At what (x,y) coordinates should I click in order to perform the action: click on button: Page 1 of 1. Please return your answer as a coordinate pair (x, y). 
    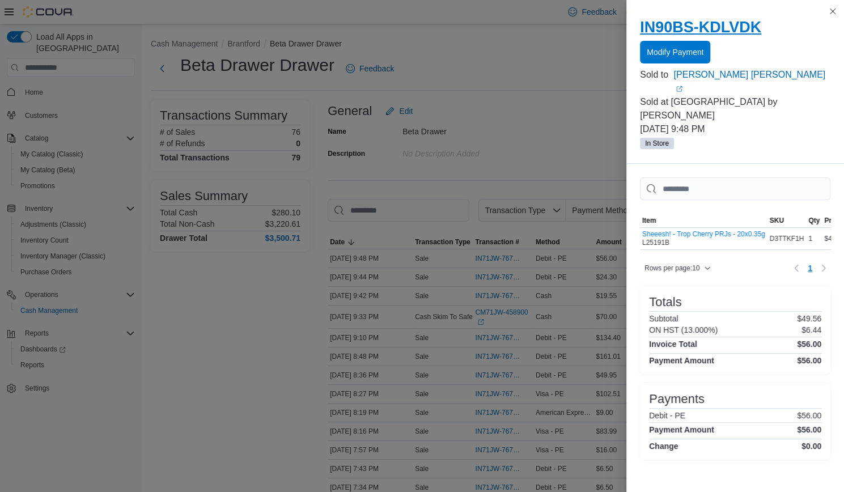
    Looking at the image, I should click on (810, 268).